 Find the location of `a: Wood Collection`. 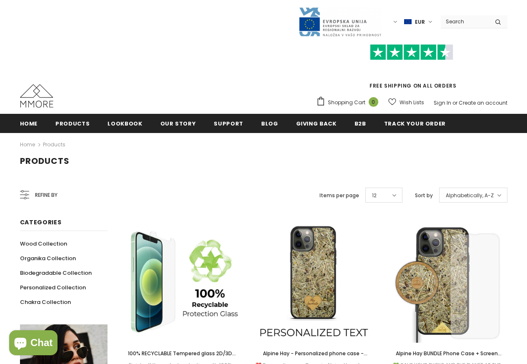

a: Wood Collection is located at coordinates (43, 243).